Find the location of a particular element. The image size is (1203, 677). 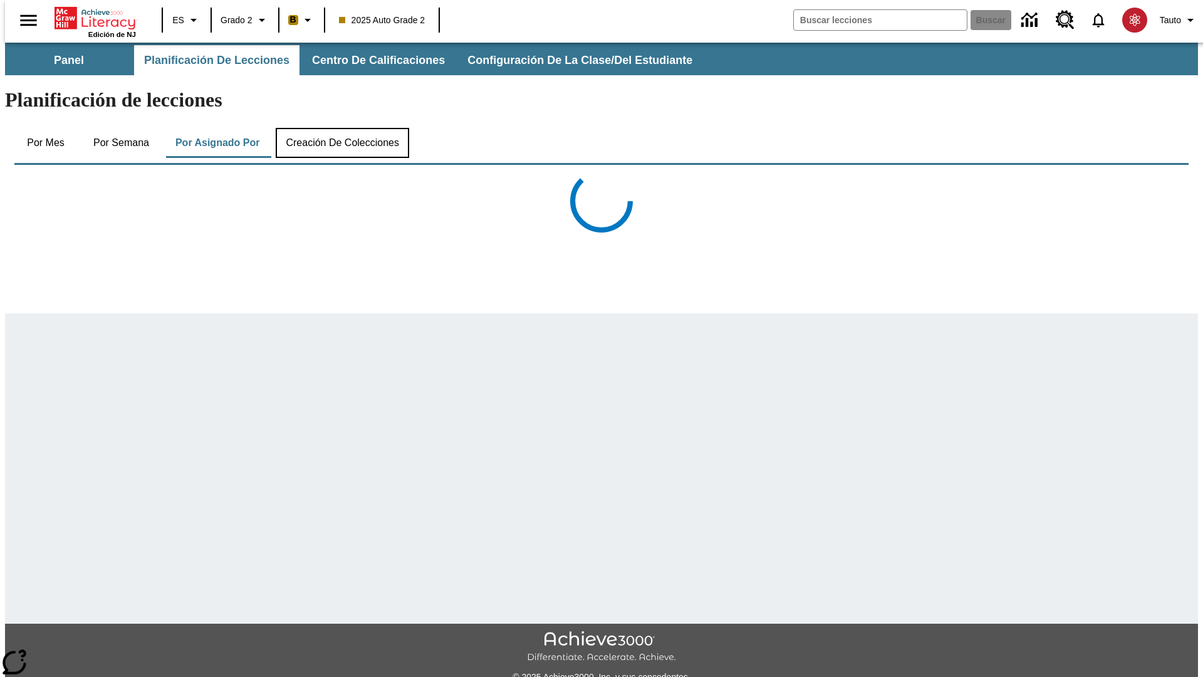

button: Configuración de la clase/del estudiante is located at coordinates (580, 60).